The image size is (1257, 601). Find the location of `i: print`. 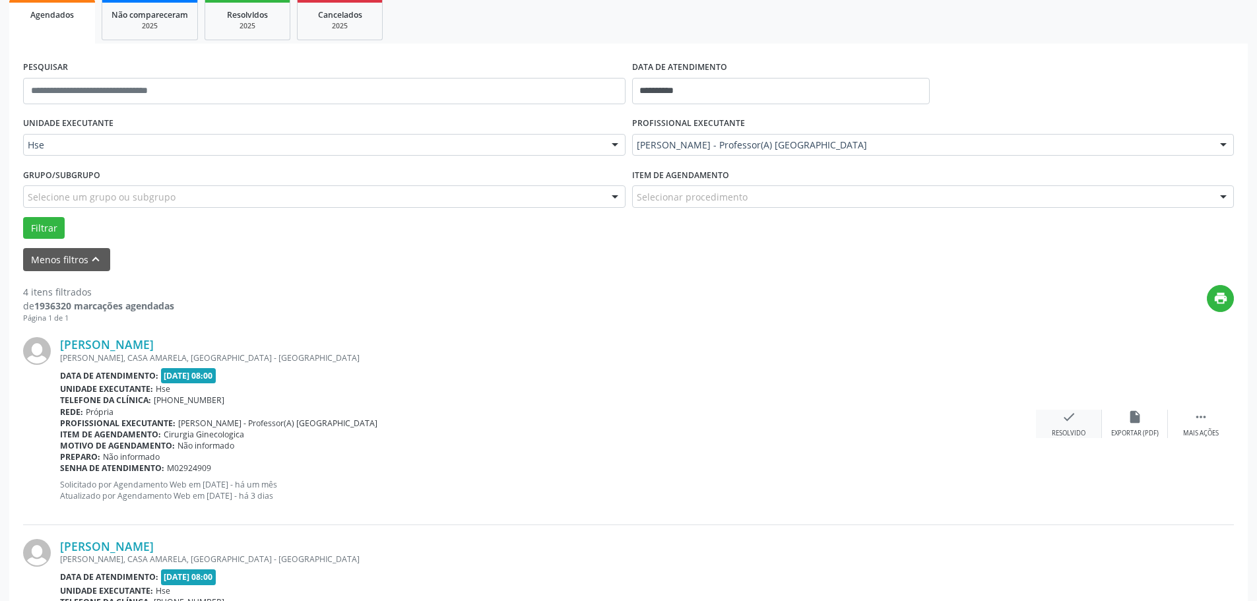

i: print is located at coordinates (1220, 298).